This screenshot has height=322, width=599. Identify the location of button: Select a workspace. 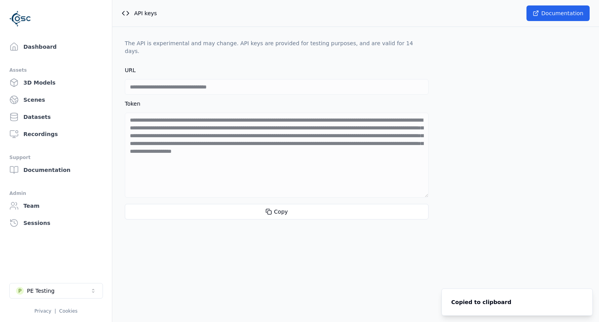
(56, 291).